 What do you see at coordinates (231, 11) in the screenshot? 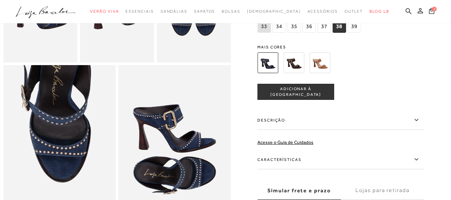
I see `span: Bolsas` at bounding box center [231, 11].